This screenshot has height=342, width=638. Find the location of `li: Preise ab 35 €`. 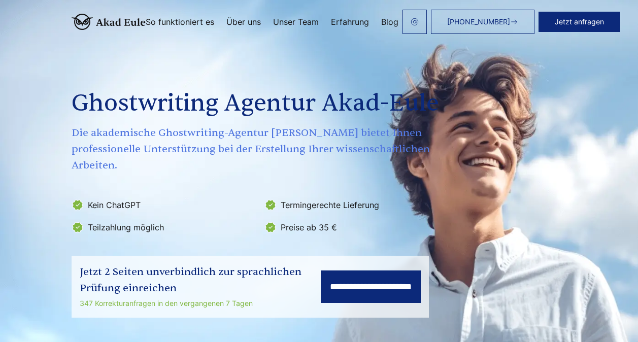

li: Preise ab 35 € is located at coordinates (358, 227).